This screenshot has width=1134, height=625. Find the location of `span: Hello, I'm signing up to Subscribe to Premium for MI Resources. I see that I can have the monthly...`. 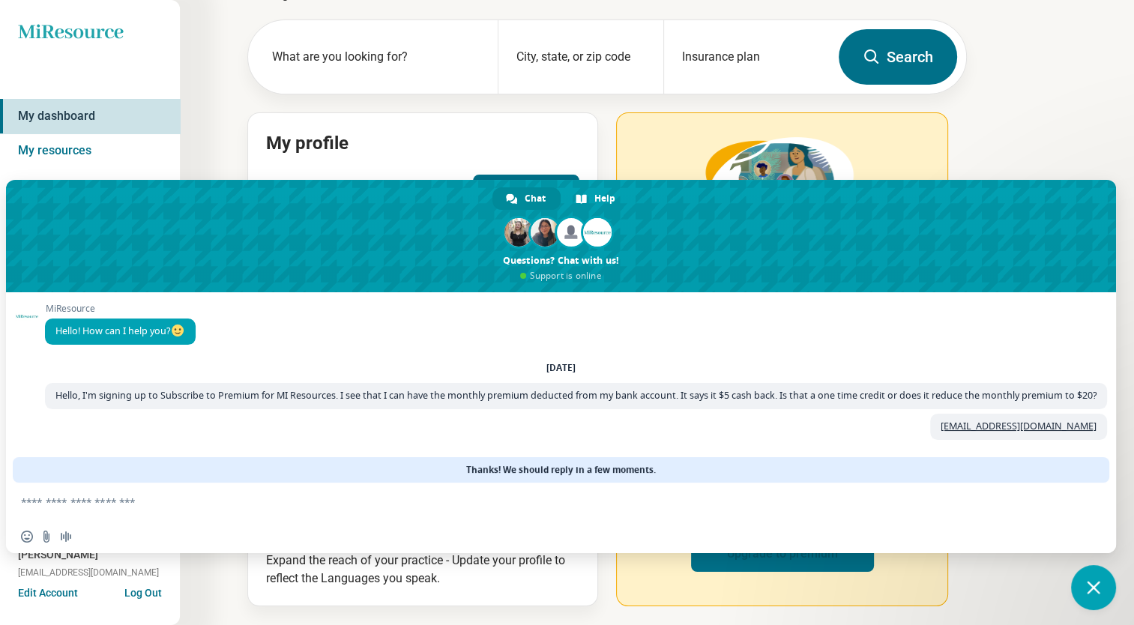

span: Hello, I'm signing up to Subscribe to Premium for MI Resources. I see that I can have the monthly... is located at coordinates (576, 395).